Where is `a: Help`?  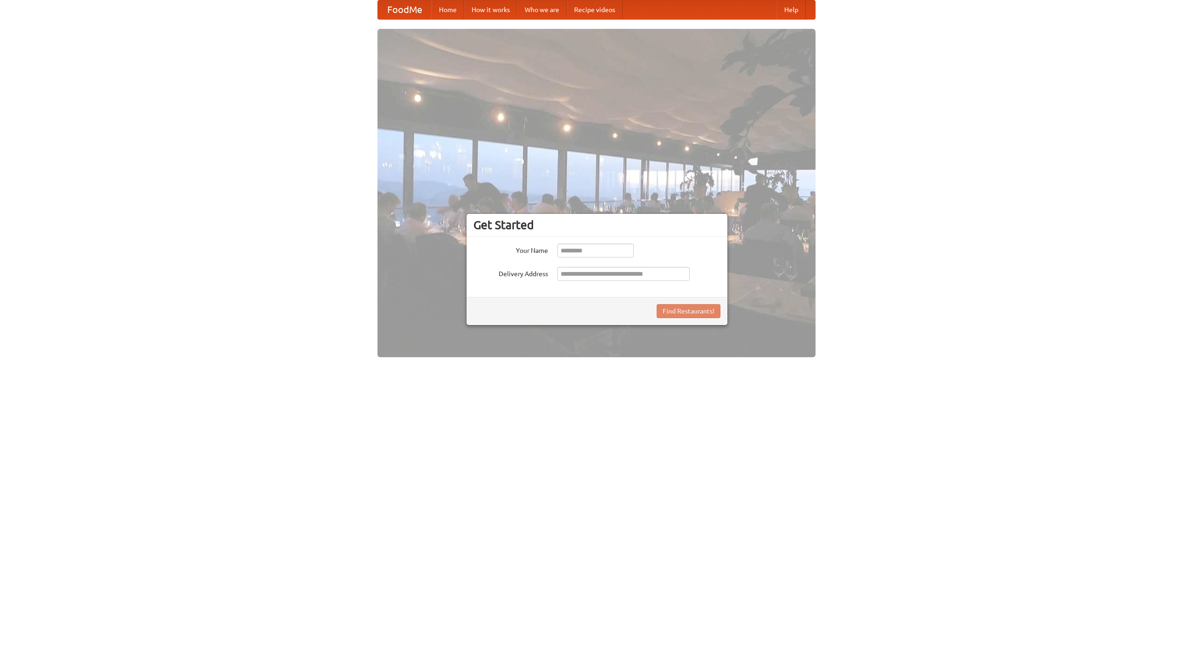
a: Help is located at coordinates (791, 10).